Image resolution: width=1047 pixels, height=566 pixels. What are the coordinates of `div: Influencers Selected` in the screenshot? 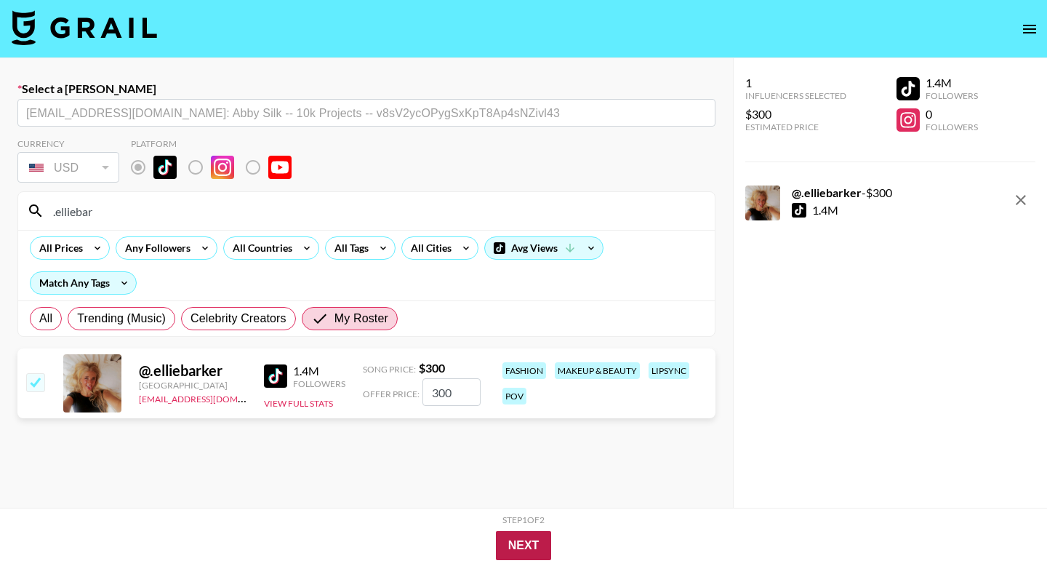 It's located at (796, 95).